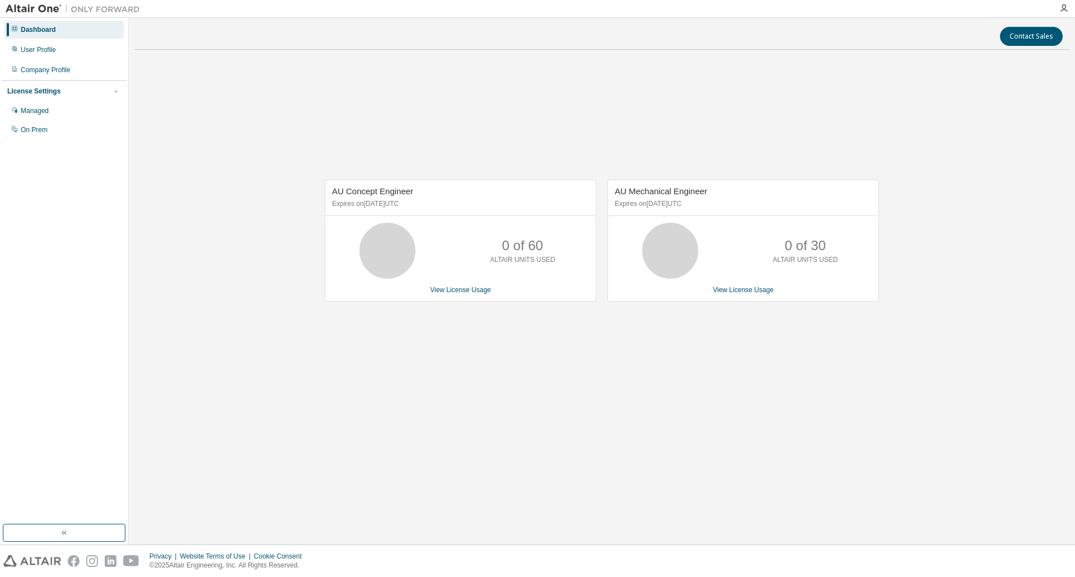  Describe the element at coordinates (38, 30) in the screenshot. I see `div: Dashboard` at that location.